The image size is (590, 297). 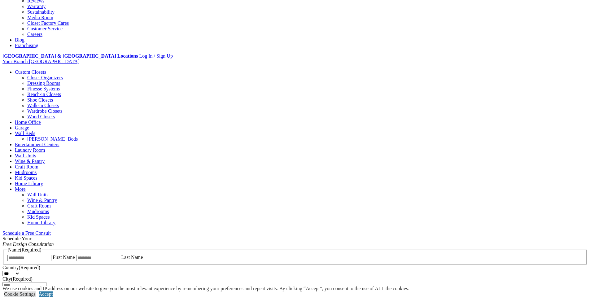 I want to click on a: Customer Service, so click(x=45, y=29).